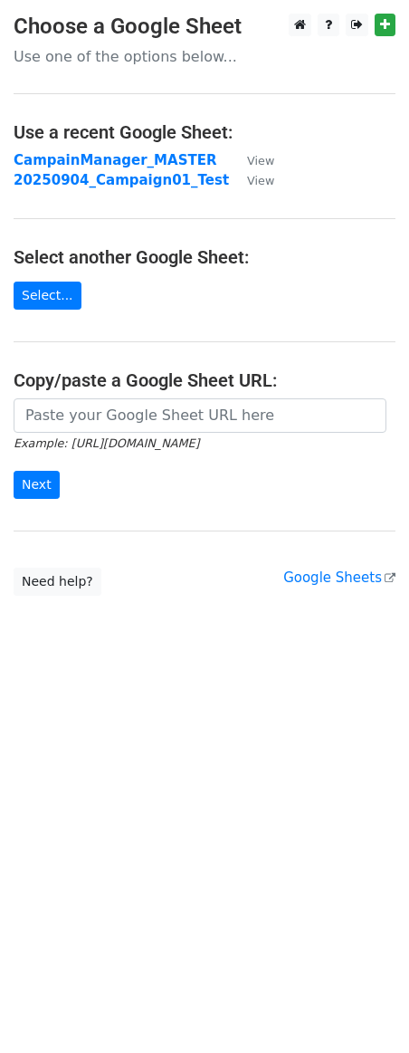  Describe the element at coordinates (121, 180) in the screenshot. I see `strong: 20250904_Campaign01_Test` at that location.